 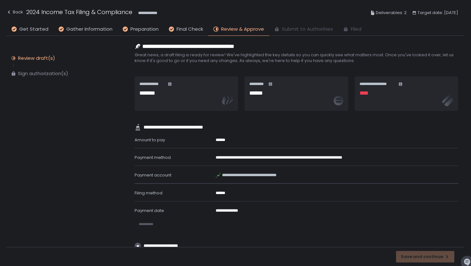 What do you see at coordinates (153, 175) in the screenshot?
I see `span: Payment account` at bounding box center [153, 175].